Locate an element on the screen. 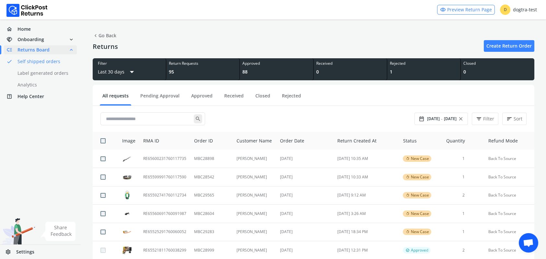 This screenshot has height=259, width=546. div: 88 is located at coordinates (277, 72).